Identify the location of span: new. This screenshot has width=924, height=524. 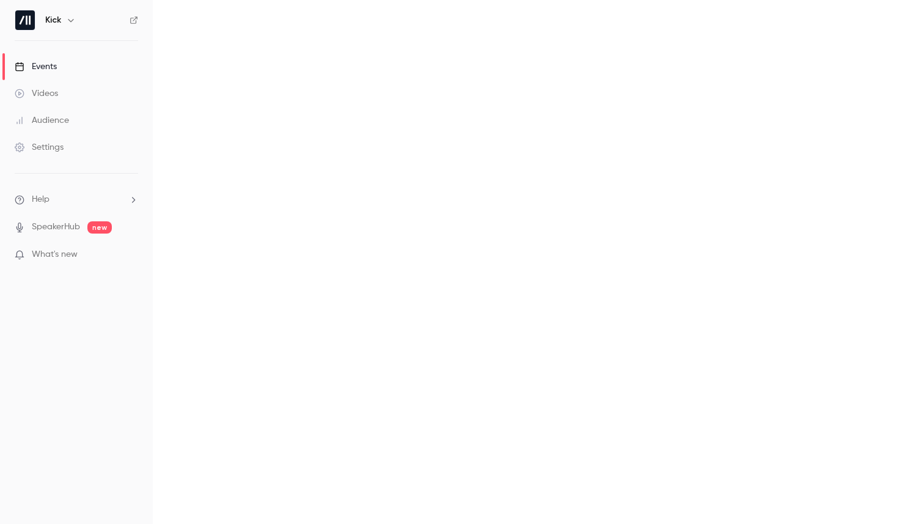
(100, 227).